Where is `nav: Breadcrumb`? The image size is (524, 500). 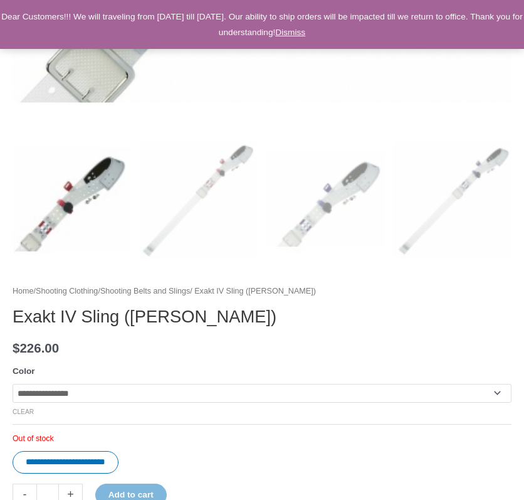 nav: Breadcrumb is located at coordinates (262, 291).